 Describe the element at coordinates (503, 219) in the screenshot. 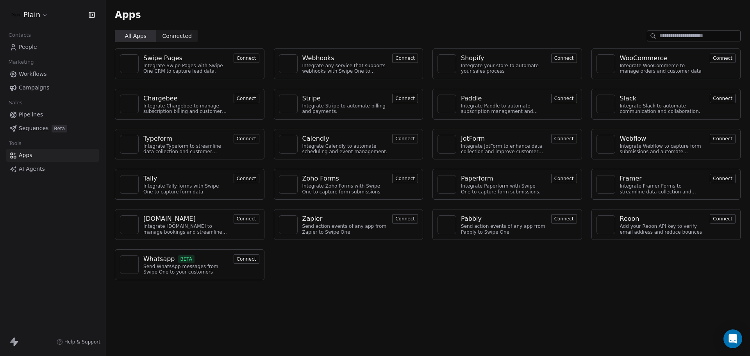

I see `a: Pabbly` at that location.